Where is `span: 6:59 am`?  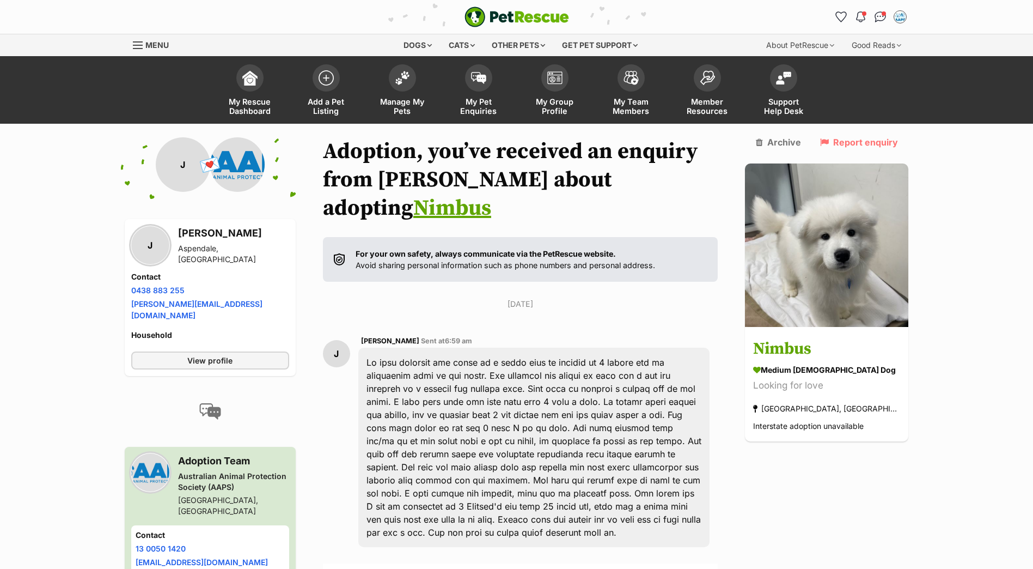 span: 6:59 am is located at coordinates (459, 340).